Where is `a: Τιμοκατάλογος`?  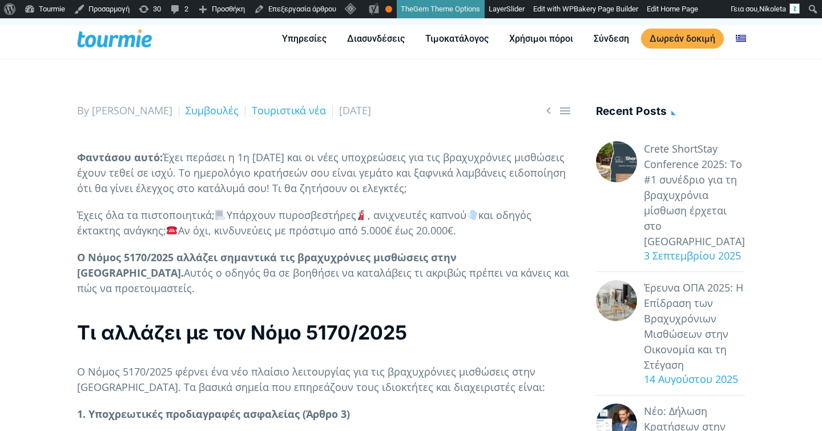 a: Τιμοκατάλογος is located at coordinates (457, 38).